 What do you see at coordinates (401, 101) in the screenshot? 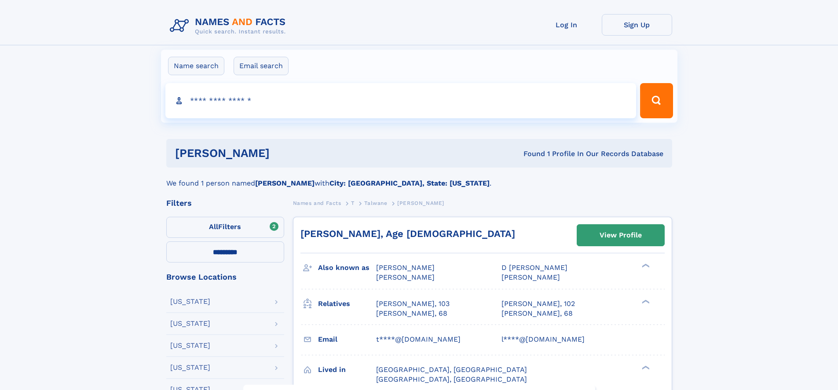
I see `input: search input` at bounding box center [401, 101].